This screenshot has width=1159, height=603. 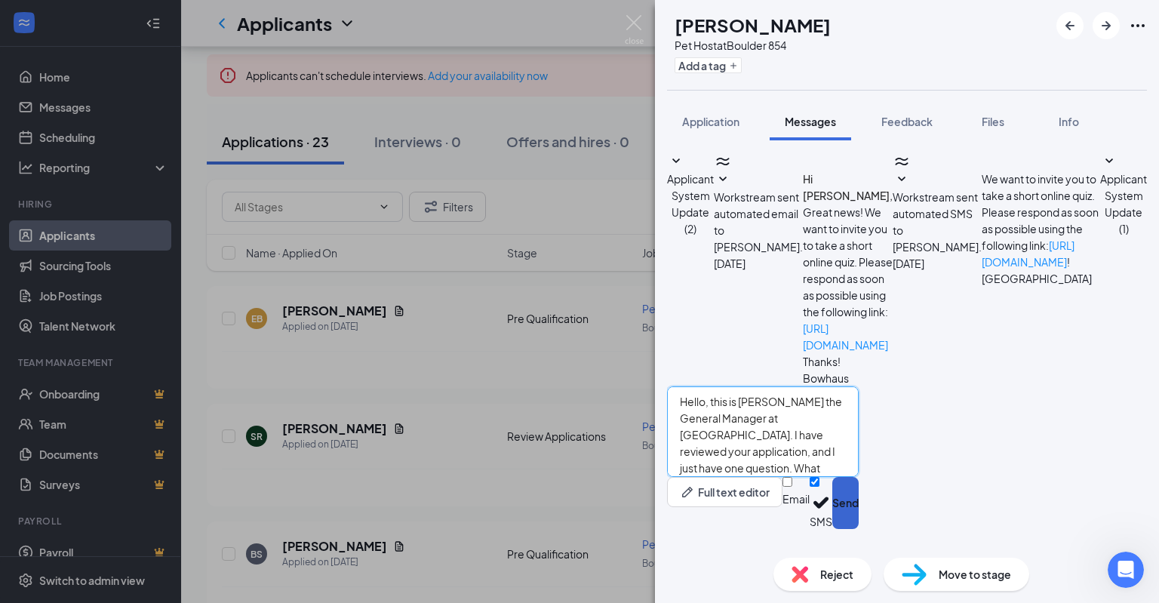 I want to click on span: Messages, so click(x=810, y=121).